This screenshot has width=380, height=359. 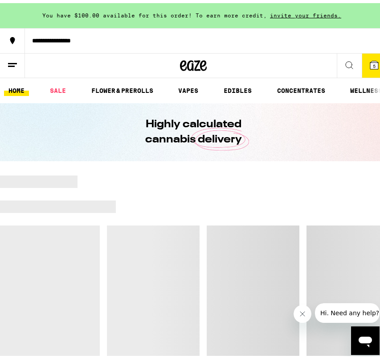 What do you see at coordinates (194, 129) in the screenshot?
I see `h1: Highly calculated cannabis delivery` at bounding box center [194, 129].